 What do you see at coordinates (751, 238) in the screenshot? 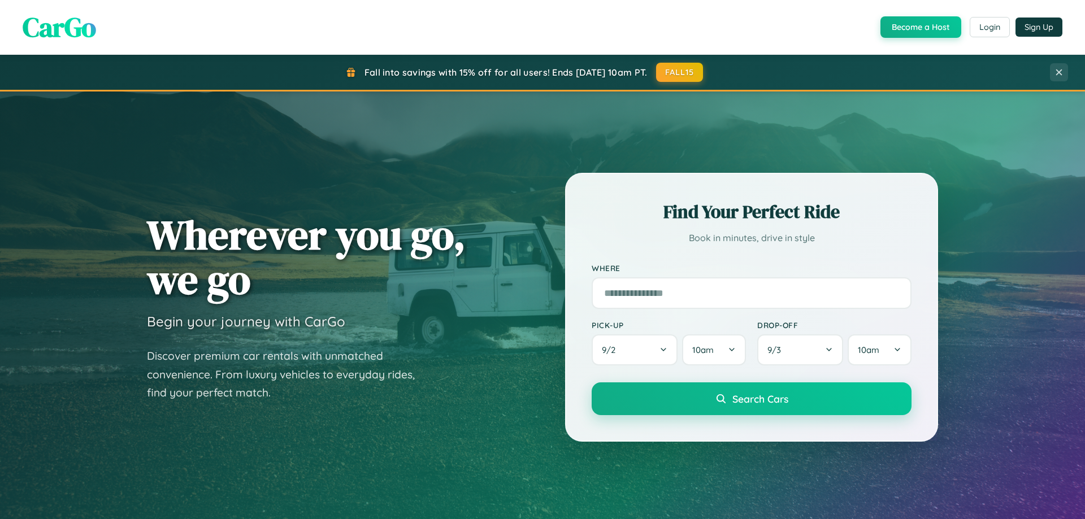
I see `p: Book in minutes, drive in style` at bounding box center [751, 238].